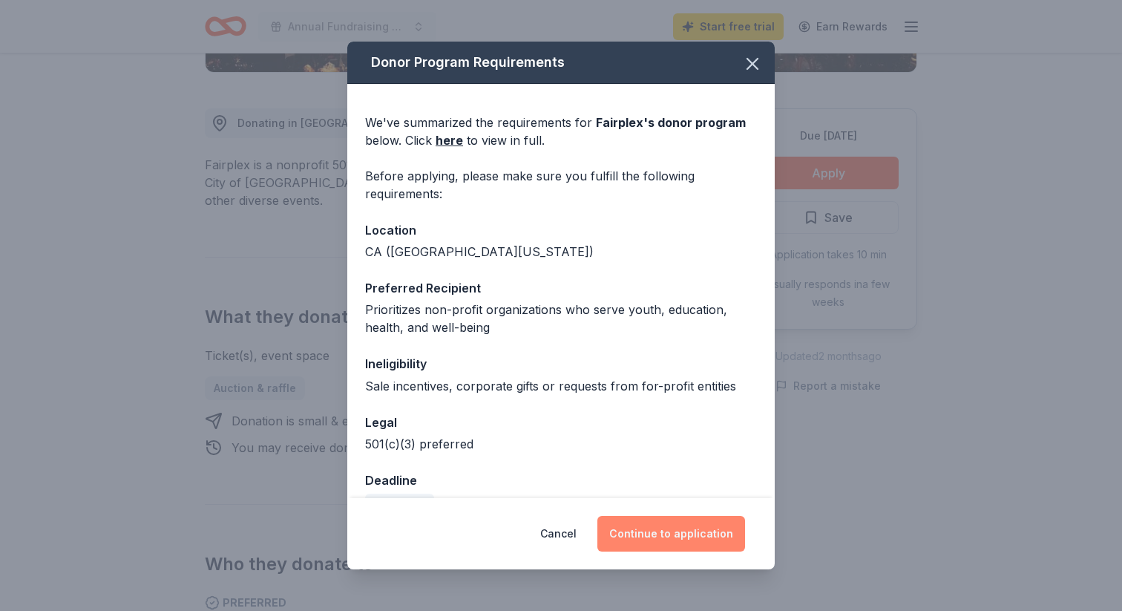 The image size is (1122, 611). I want to click on div: Ineligibility, so click(561, 364).